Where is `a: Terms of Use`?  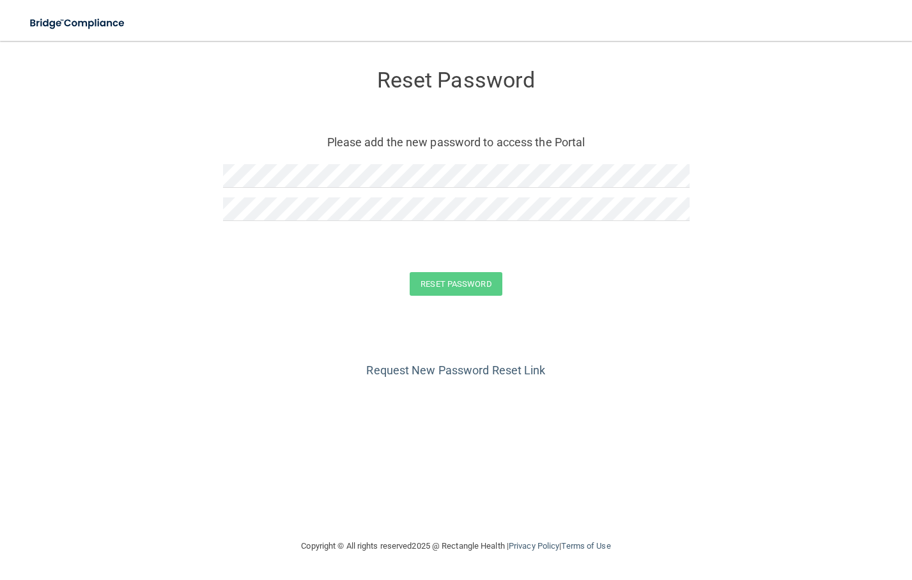
a: Terms of Use is located at coordinates (585, 546).